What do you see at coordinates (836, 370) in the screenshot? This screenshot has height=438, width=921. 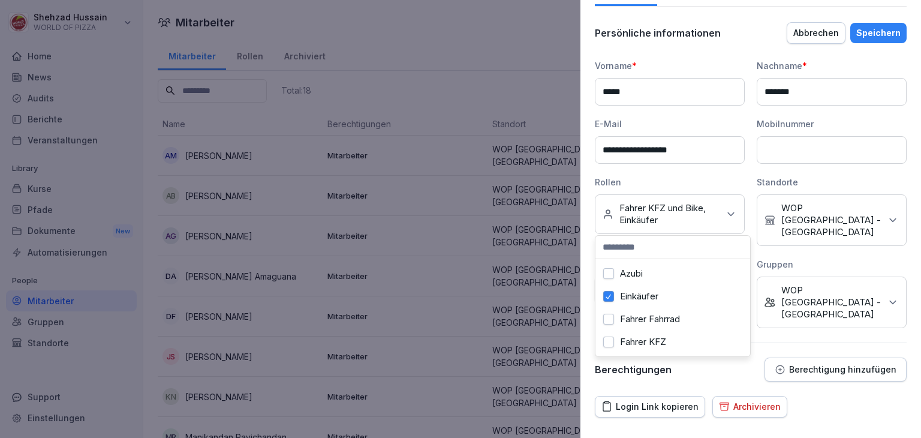 I see `button: Berechtigung hinzufügen` at bounding box center [836, 370].